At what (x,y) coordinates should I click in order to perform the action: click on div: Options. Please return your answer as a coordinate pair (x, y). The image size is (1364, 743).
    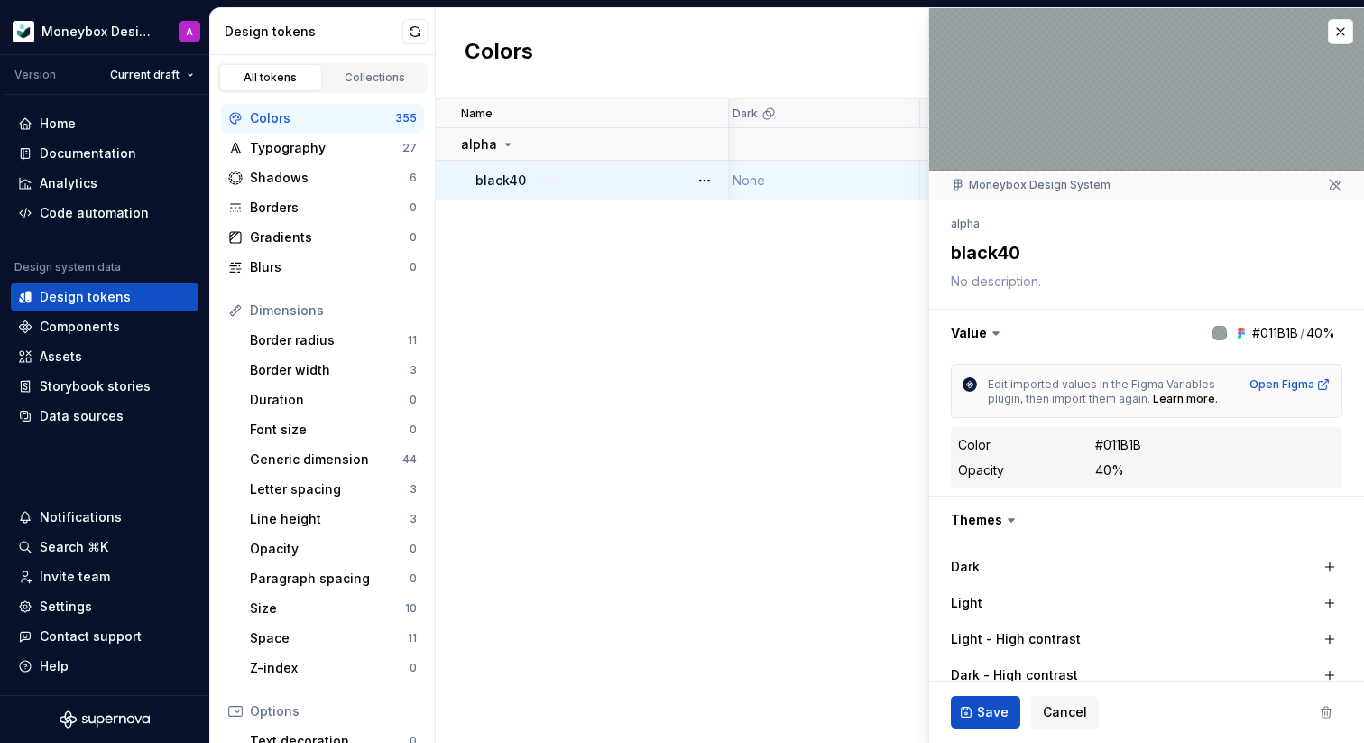
    Looking at the image, I should click on (333, 711).